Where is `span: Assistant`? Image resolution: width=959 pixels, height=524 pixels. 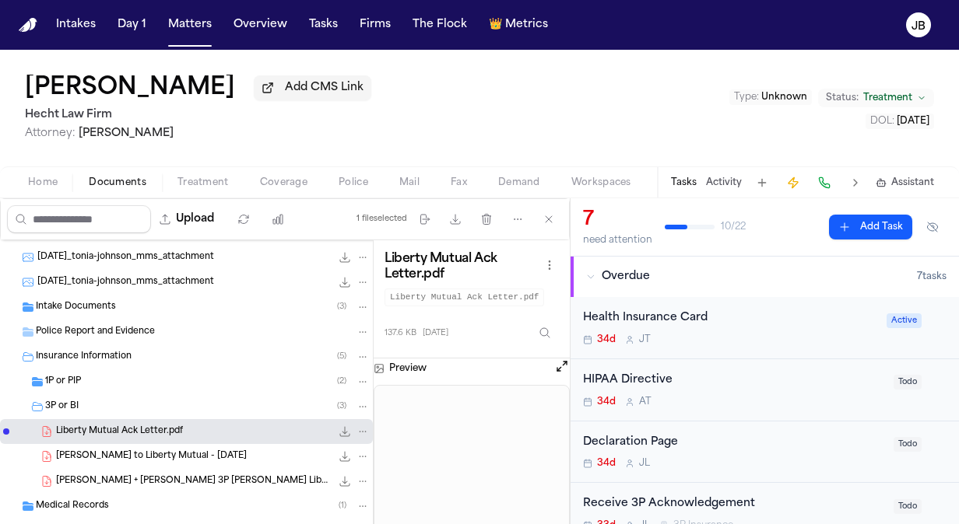 span: Assistant is located at coordinates (912, 183).